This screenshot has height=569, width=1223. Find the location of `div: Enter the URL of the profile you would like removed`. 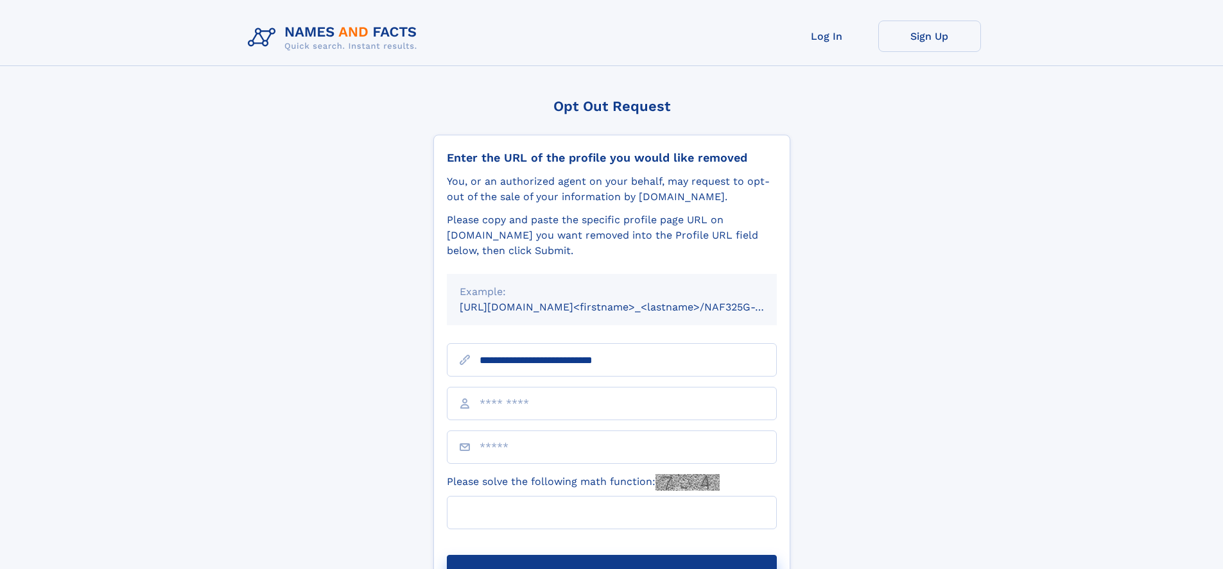

div: Enter the URL of the profile you would like removed is located at coordinates (612, 158).